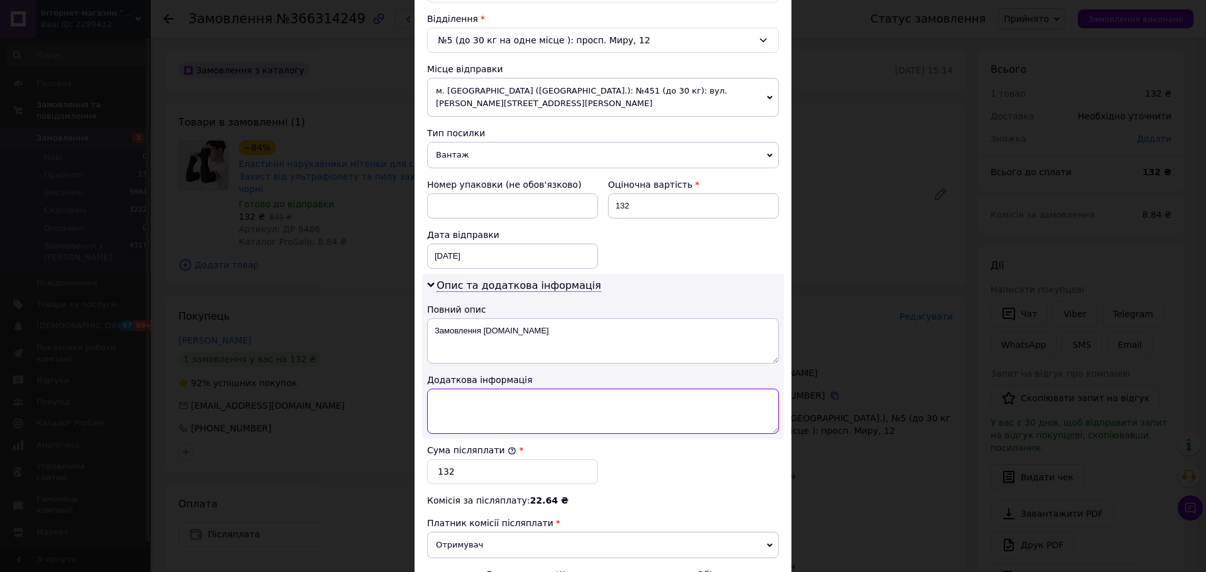  What do you see at coordinates (603, 545) in the screenshot?
I see `span: Отримувач` at bounding box center [603, 545].